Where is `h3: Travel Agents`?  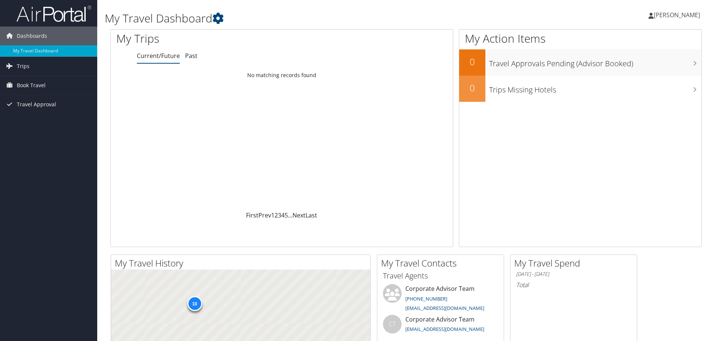 h3: Travel Agents is located at coordinates (440, 276).